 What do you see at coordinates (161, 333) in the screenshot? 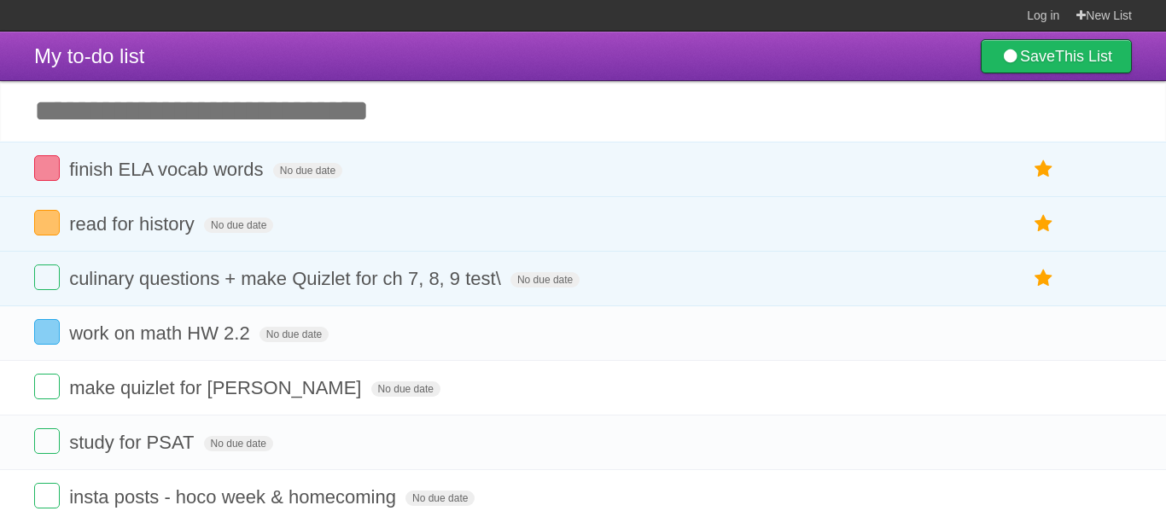
I see `span: work on math HW 2.2` at bounding box center [161, 333].